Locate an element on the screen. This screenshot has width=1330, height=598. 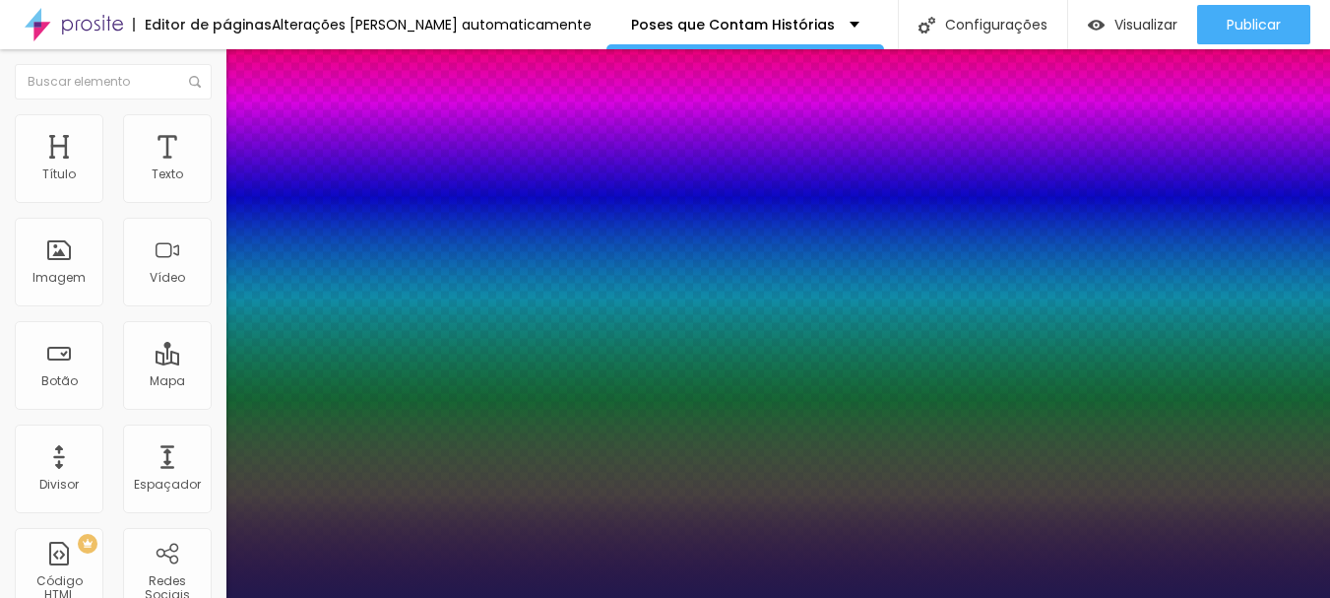
button: Publicar is located at coordinates (1253, 25).